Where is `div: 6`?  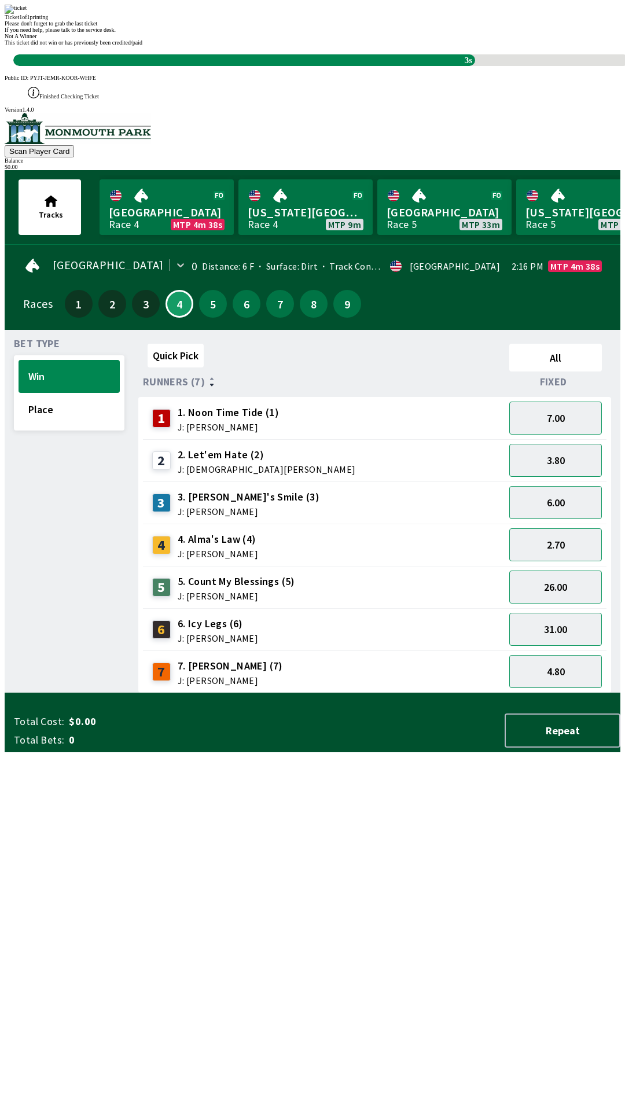
div: 6 is located at coordinates (162, 630).